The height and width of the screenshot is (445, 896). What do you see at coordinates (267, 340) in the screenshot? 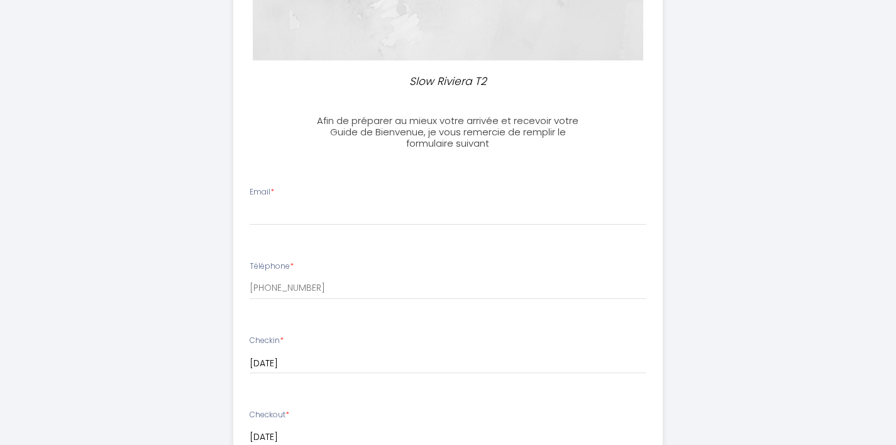
I see `label: Checkin` at bounding box center [267, 340].